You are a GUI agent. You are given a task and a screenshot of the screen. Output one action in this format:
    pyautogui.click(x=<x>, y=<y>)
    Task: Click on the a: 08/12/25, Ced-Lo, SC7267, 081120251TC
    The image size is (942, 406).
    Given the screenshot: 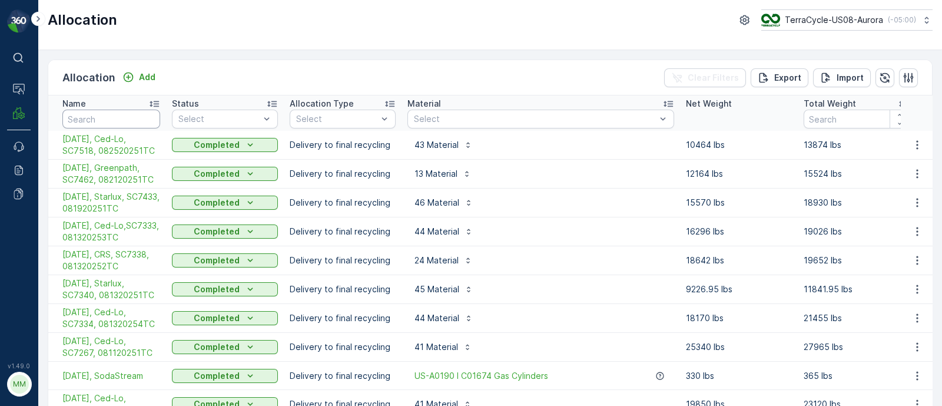 What is the action you would take?
    pyautogui.click(x=111, y=347)
    